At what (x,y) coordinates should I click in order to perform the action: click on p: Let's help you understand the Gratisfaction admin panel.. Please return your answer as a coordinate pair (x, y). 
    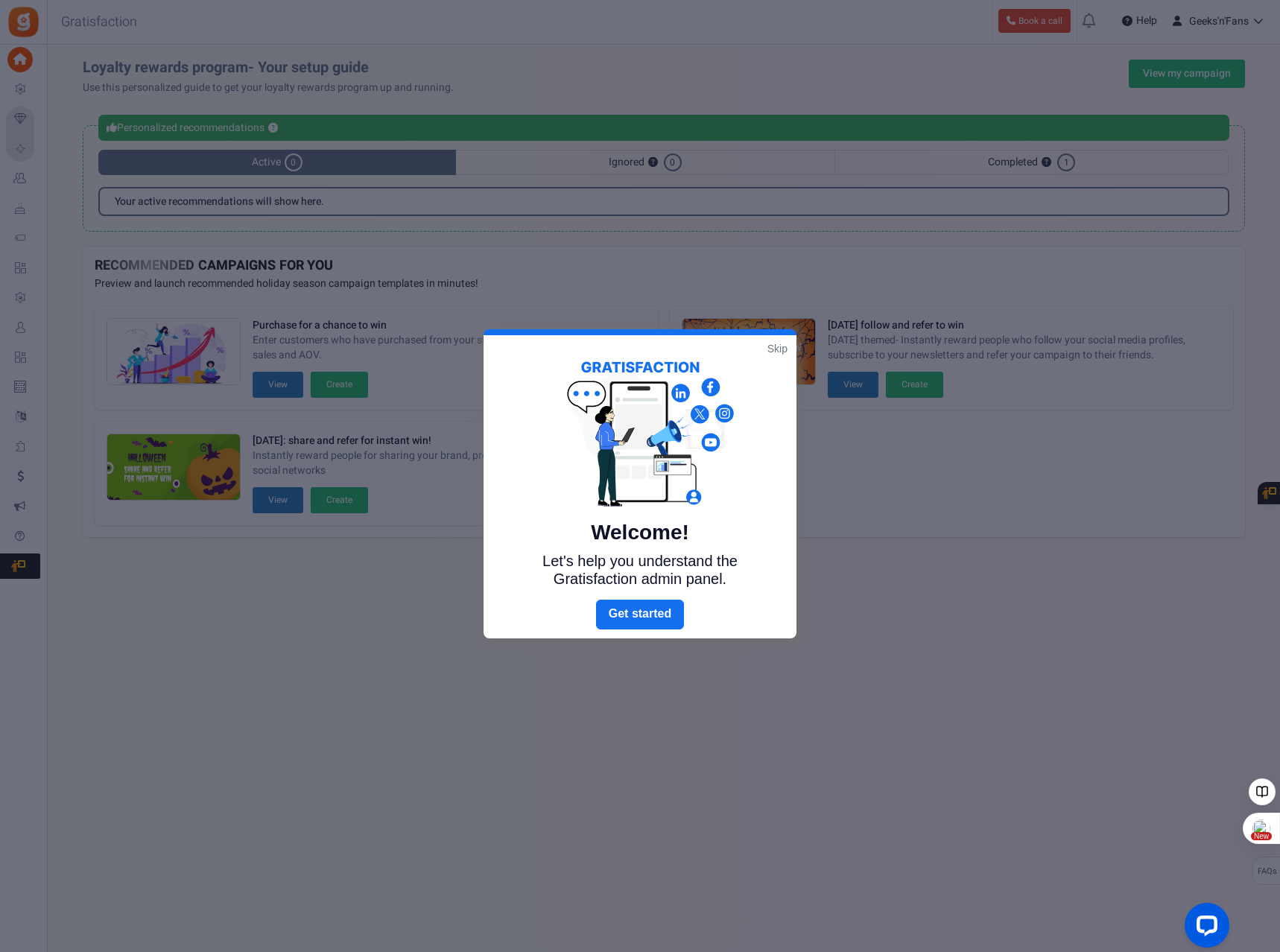
    Looking at the image, I should click on (640, 570).